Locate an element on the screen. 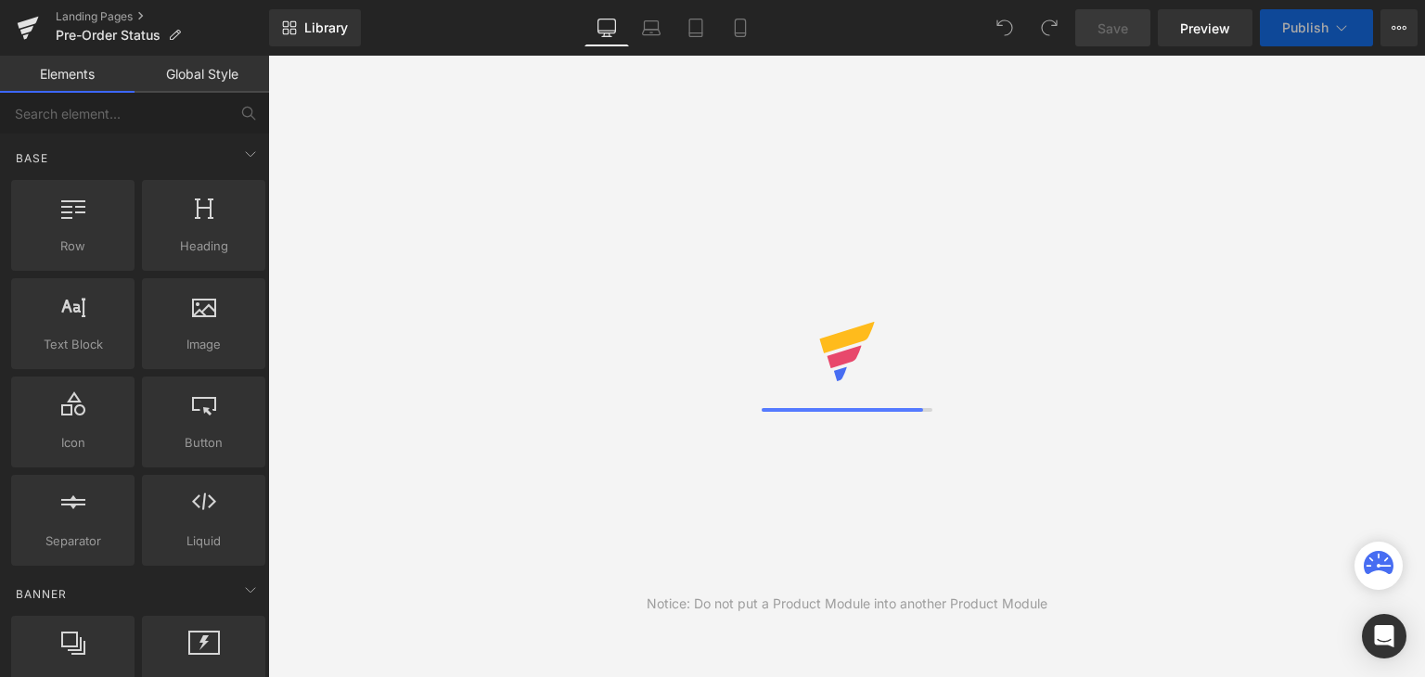 The height and width of the screenshot is (677, 1425). span: Text Block is located at coordinates (72, 344).